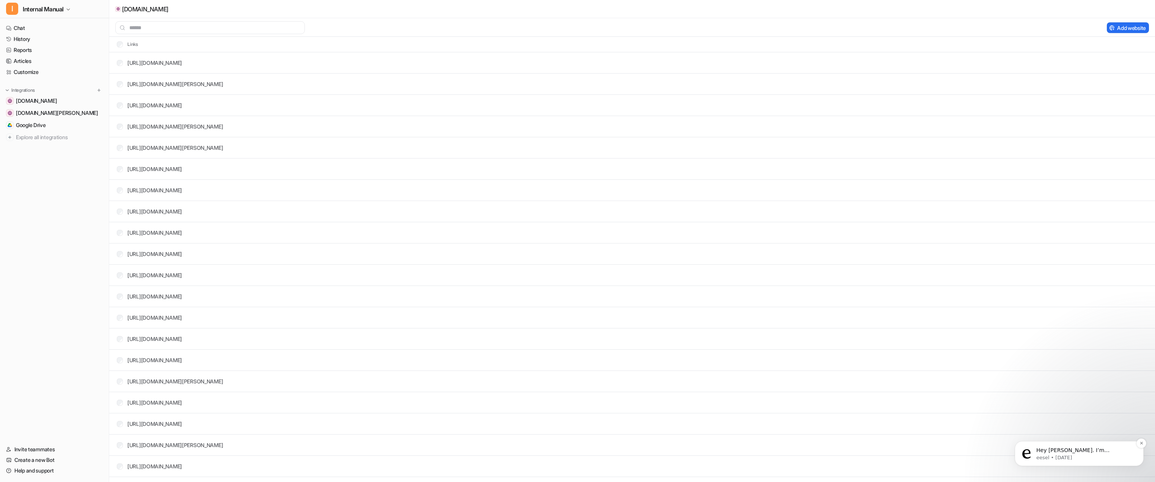 The width and height of the screenshot is (1155, 482). I want to click on img: Google Drive, so click(10, 125).